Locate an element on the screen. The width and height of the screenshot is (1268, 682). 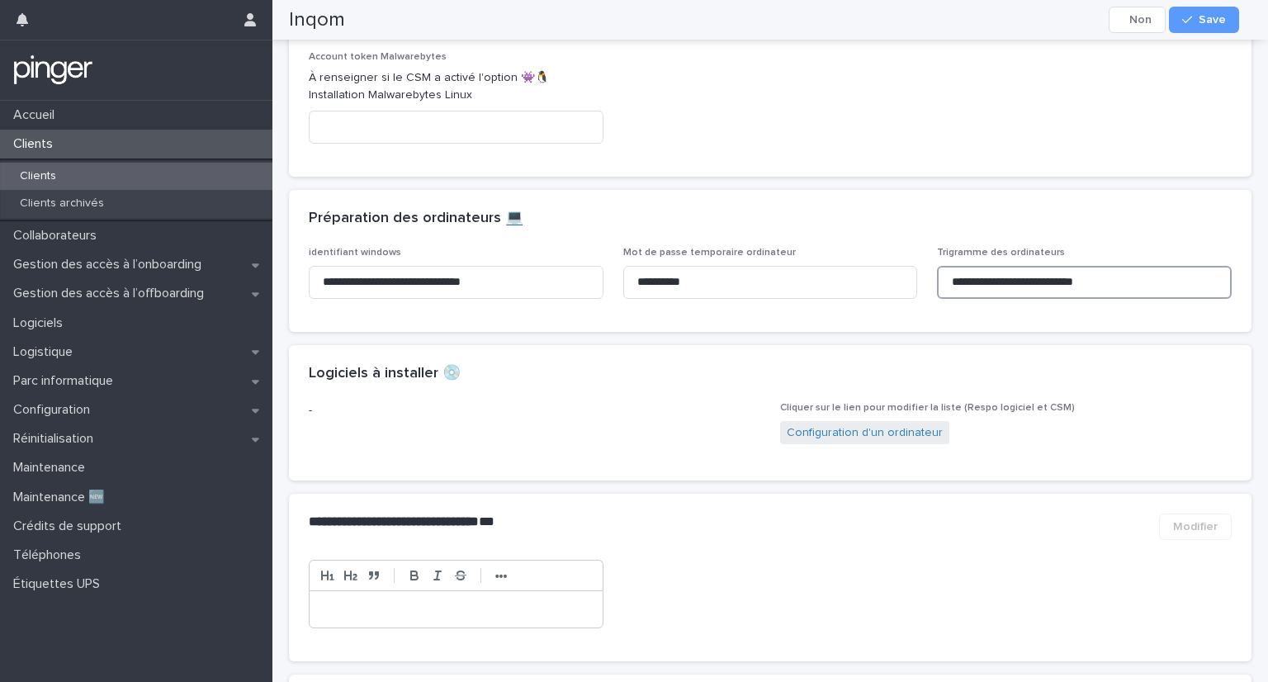
span: Mot de passe temporaire ordinateur is located at coordinates (709, 253).